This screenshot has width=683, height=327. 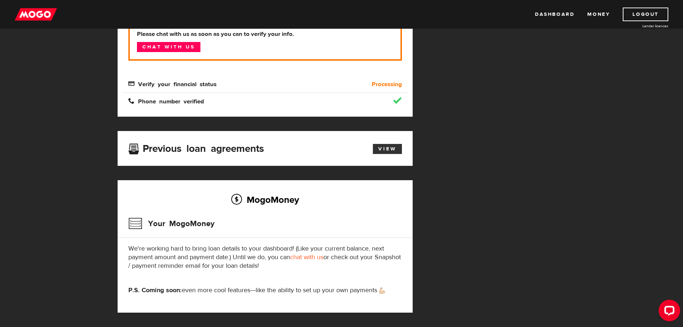 What do you see at coordinates (265, 290) in the screenshot?
I see `p: even more cool features—like the ability to set up your own payments` at bounding box center [265, 290].